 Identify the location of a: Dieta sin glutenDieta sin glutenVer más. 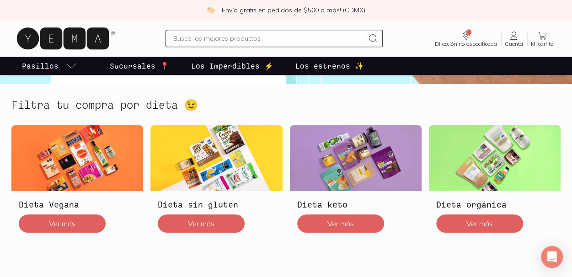
(216, 182).